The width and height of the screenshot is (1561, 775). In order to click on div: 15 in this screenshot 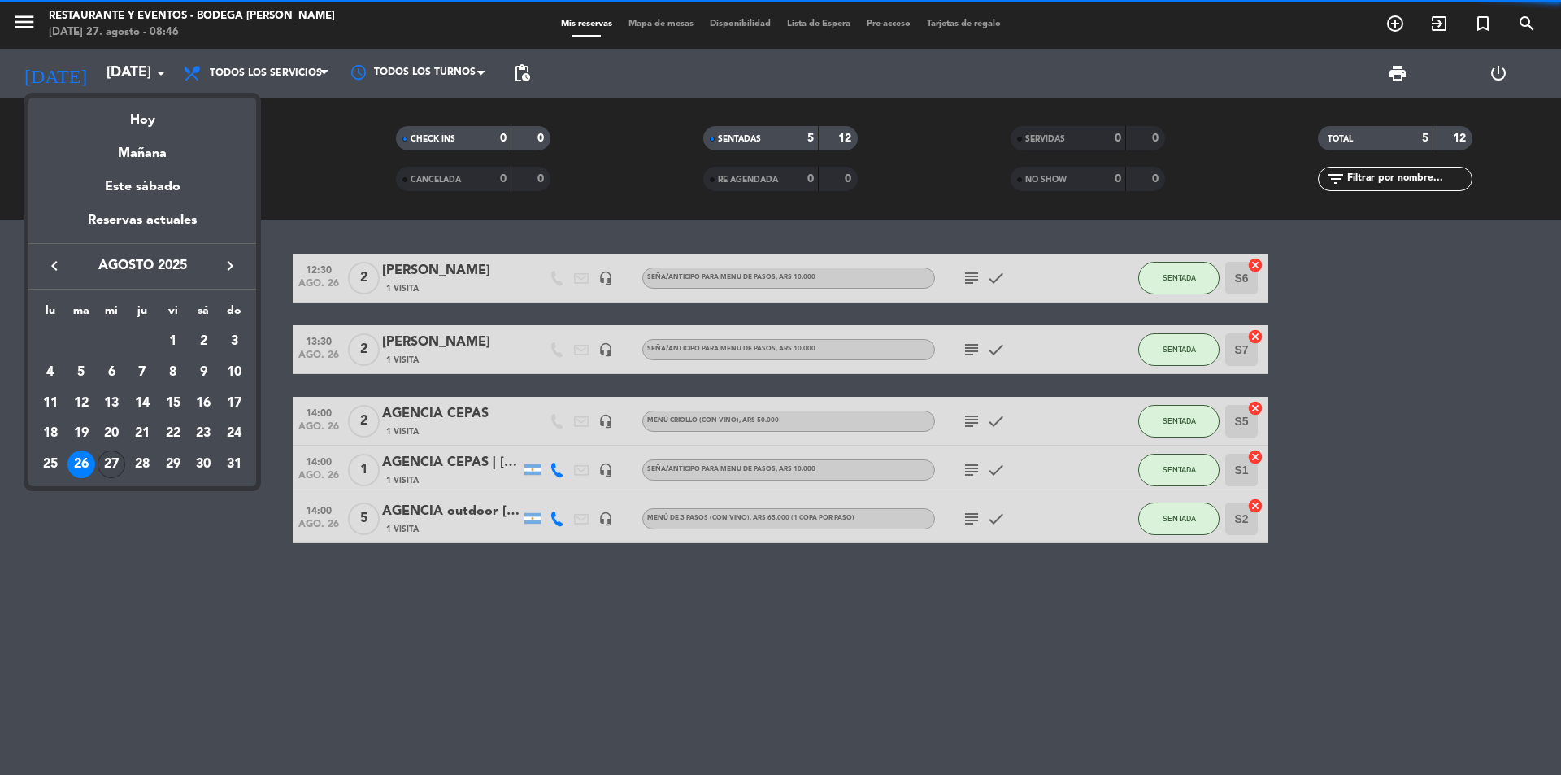, I will do `click(173, 403)`.